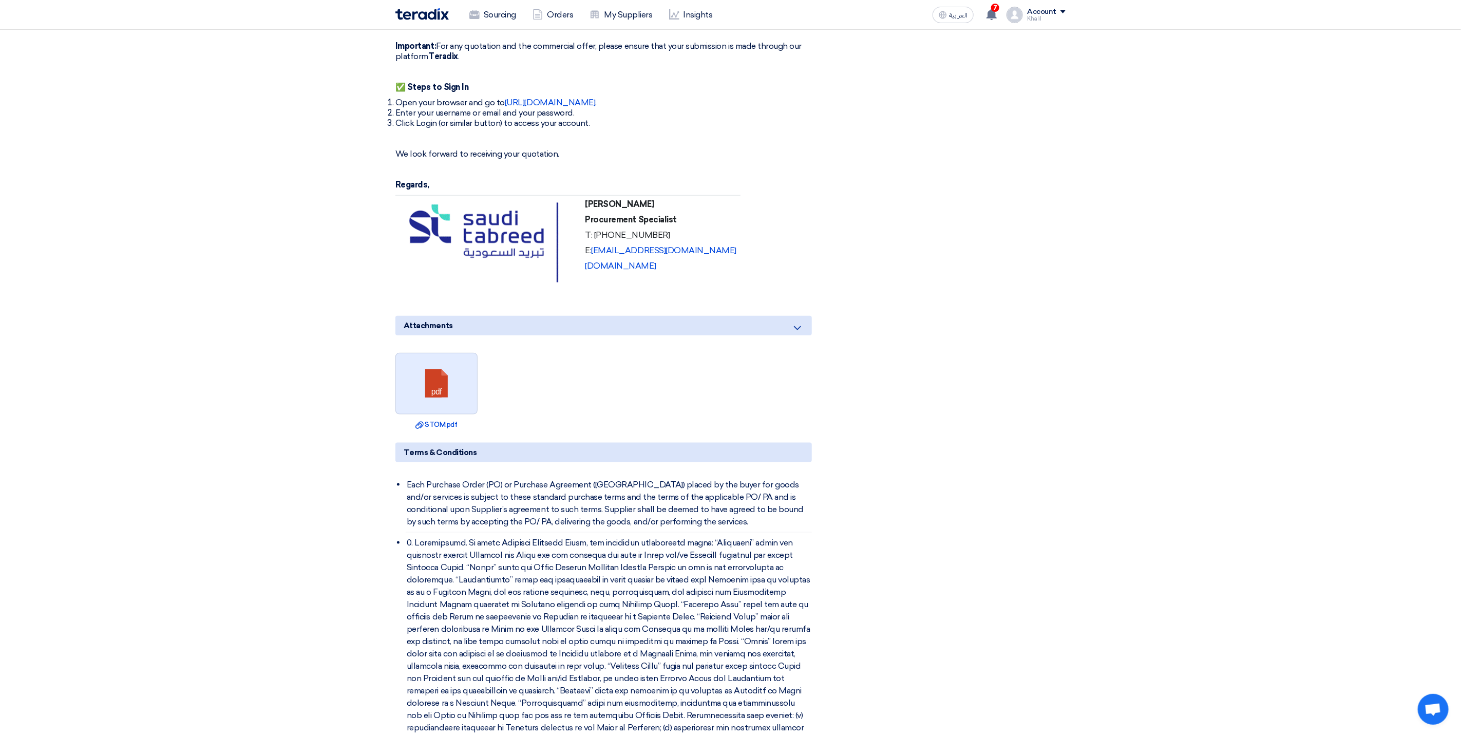  Describe the element at coordinates (432, 87) in the screenshot. I see `strong: ✅ Steps to Sign In` at that location.